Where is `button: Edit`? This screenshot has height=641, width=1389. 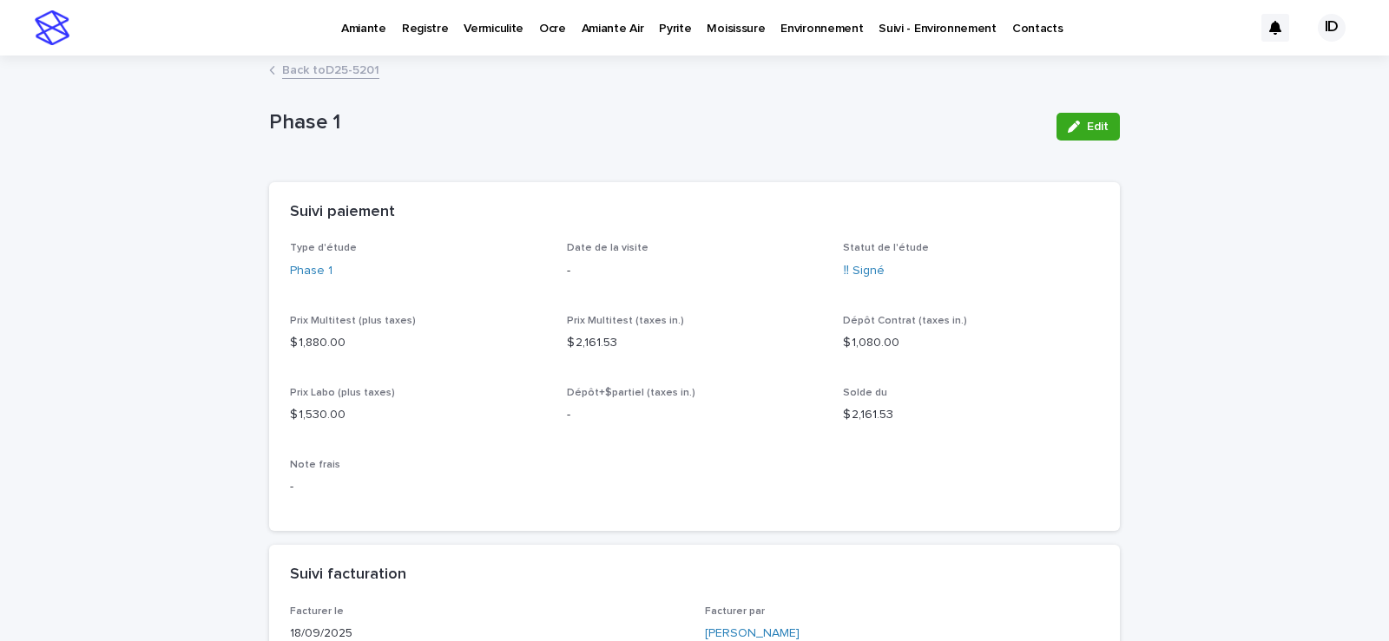 button: Edit is located at coordinates (1087, 127).